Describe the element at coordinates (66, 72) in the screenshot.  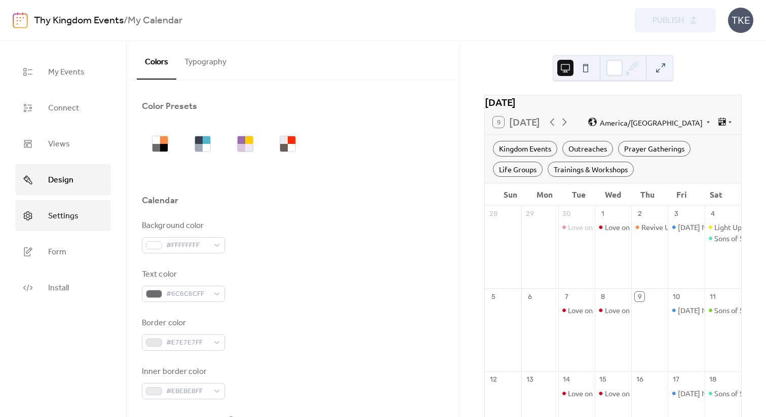
I see `span: My Events` at that location.